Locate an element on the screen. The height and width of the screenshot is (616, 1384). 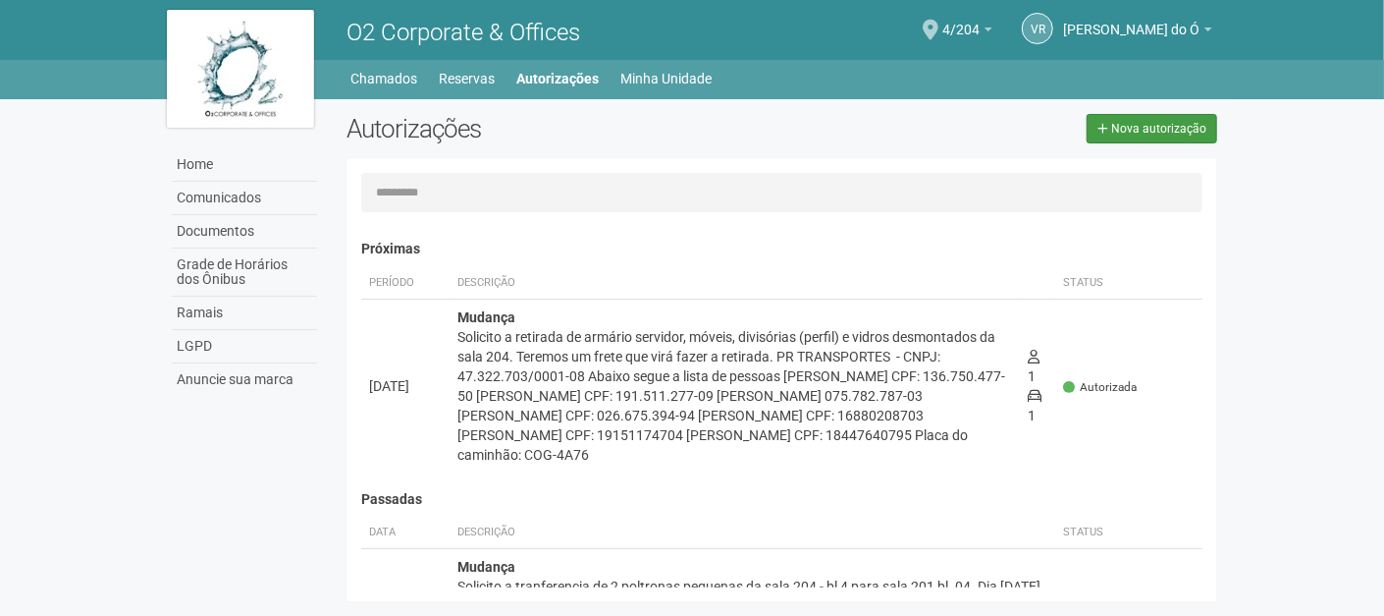
a: Chamados is located at coordinates (384, 79).